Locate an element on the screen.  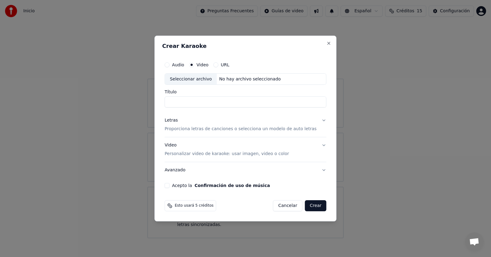
h2: Crear Karaoke is located at coordinates (245, 46).